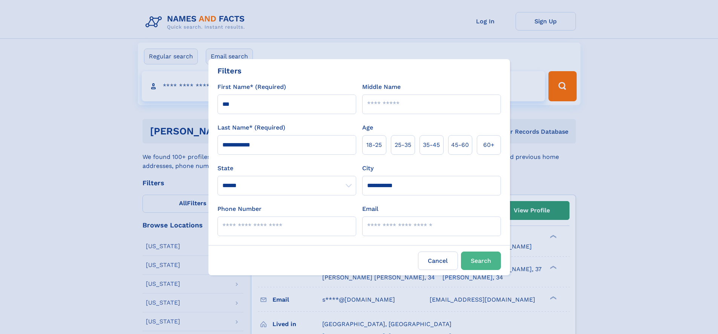 The image size is (718, 334). Describe the element at coordinates (367, 128) in the screenshot. I see `label: Age` at that location.